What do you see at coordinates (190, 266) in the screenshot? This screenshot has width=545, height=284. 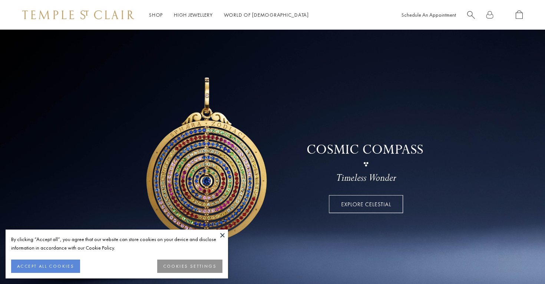 I see `button: COOKIES SETTINGS` at bounding box center [190, 266].